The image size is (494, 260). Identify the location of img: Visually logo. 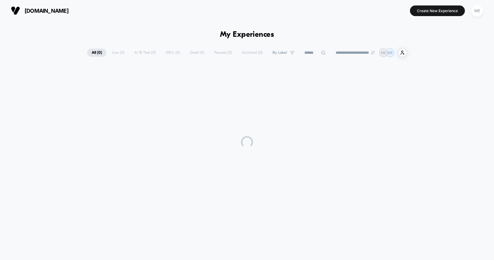
(15, 11).